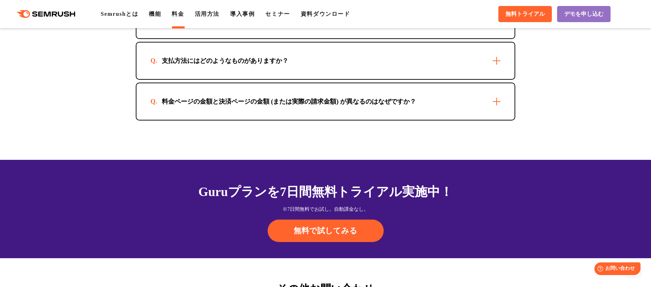  I want to click on span: お問い合わせ, so click(32, 9).